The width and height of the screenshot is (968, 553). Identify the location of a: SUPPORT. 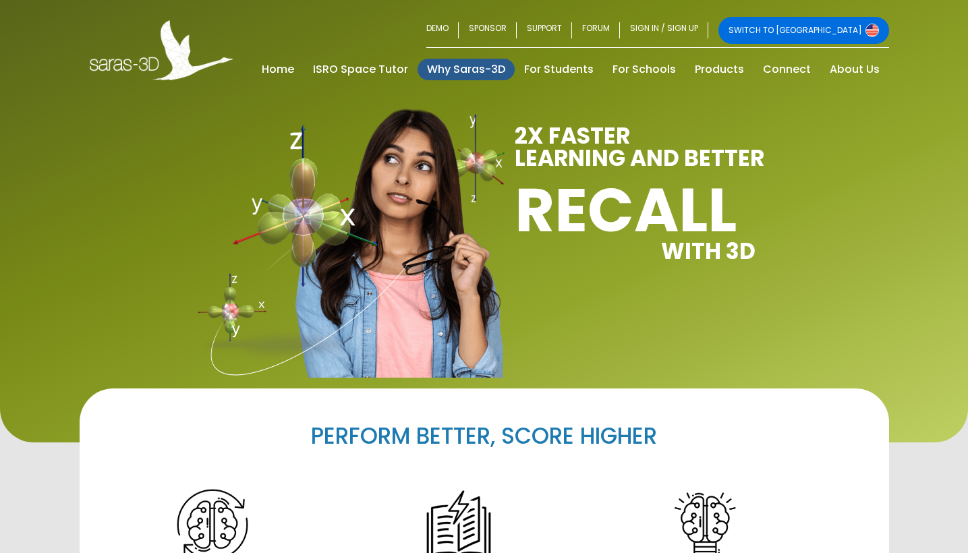
(544, 30).